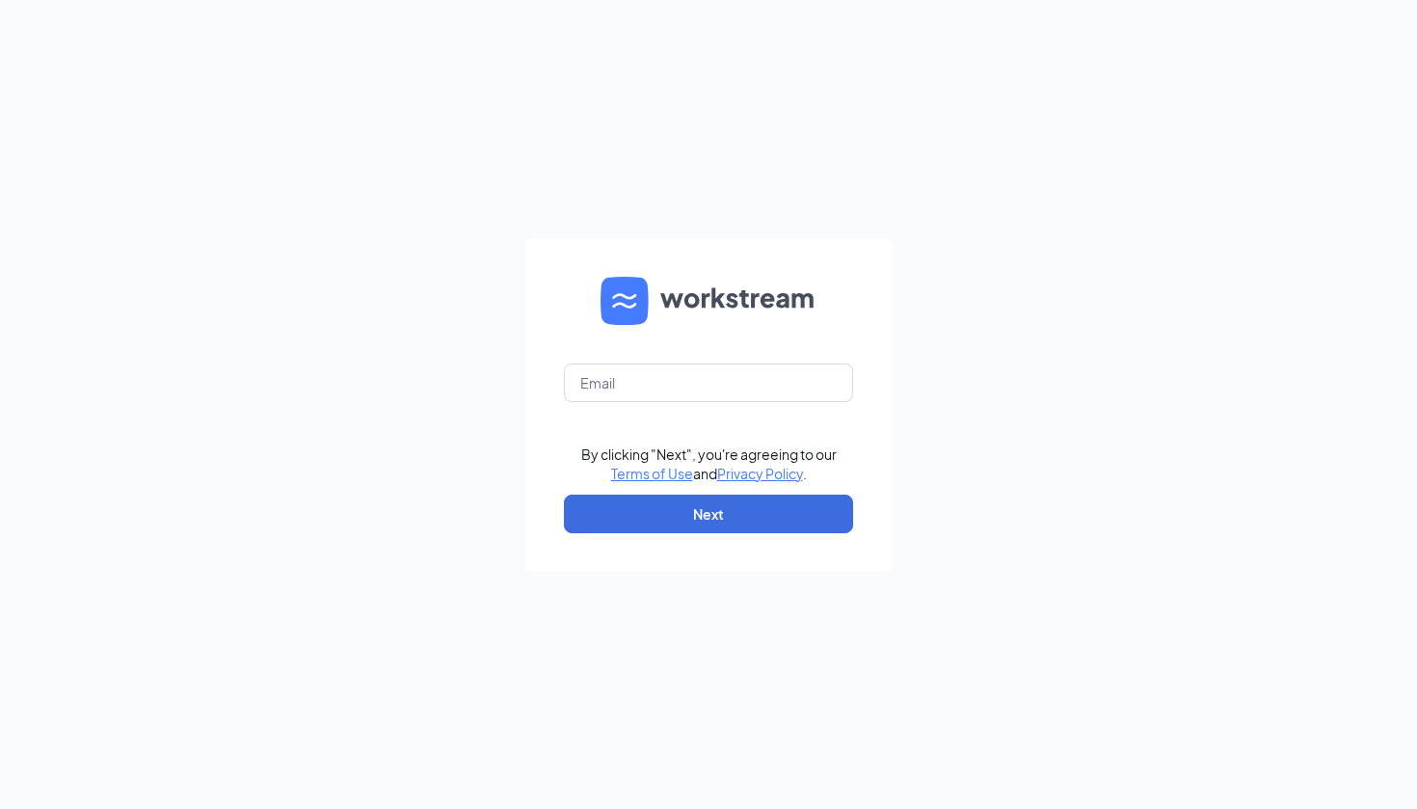  I want to click on img: WS logo and Workstream text, so click(708, 301).